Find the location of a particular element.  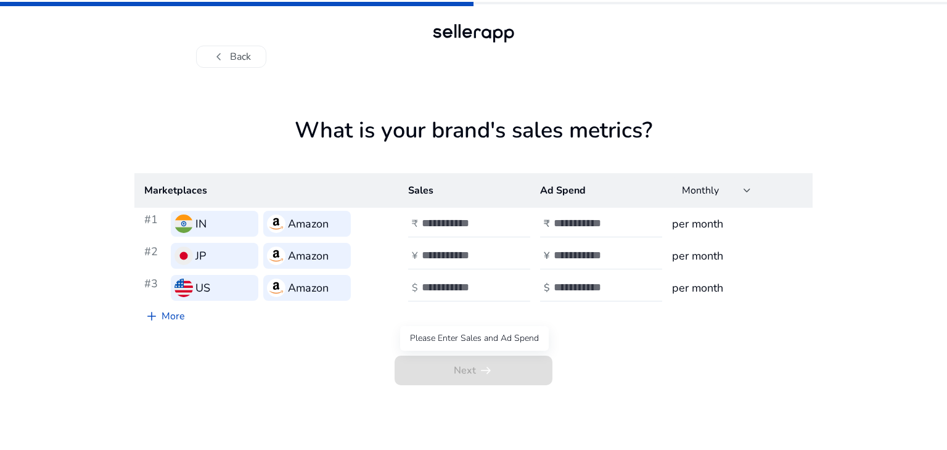

span: chevron_left is located at coordinates (219, 57).